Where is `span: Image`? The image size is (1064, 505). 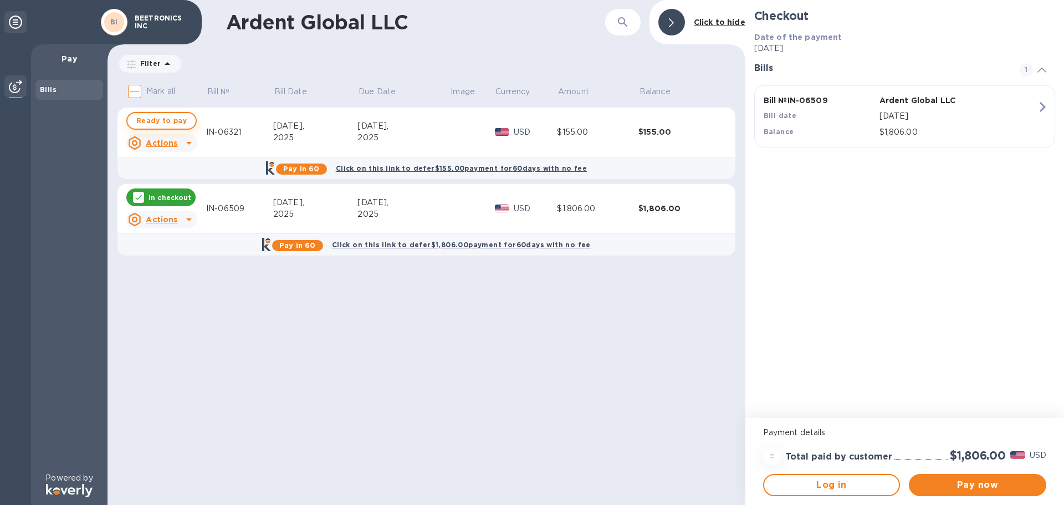
span: Image is located at coordinates (463, 91).